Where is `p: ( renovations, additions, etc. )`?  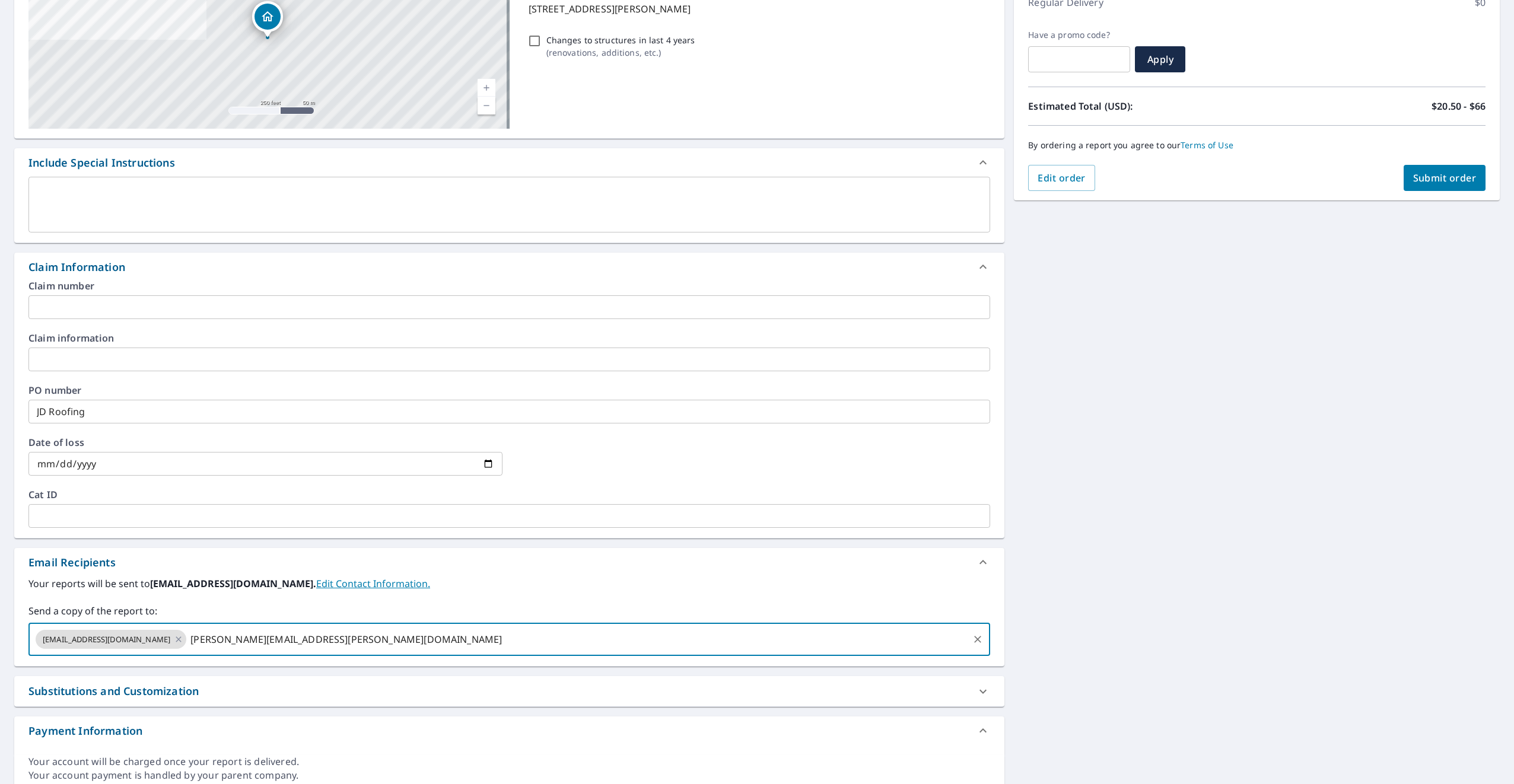 p: ( renovations, additions, etc. ) is located at coordinates (621, 52).